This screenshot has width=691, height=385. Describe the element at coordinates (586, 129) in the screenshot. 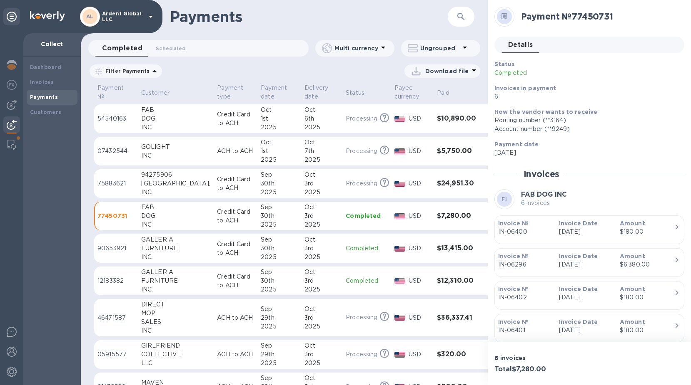

I see `div: Account number (**9249)` at that location.